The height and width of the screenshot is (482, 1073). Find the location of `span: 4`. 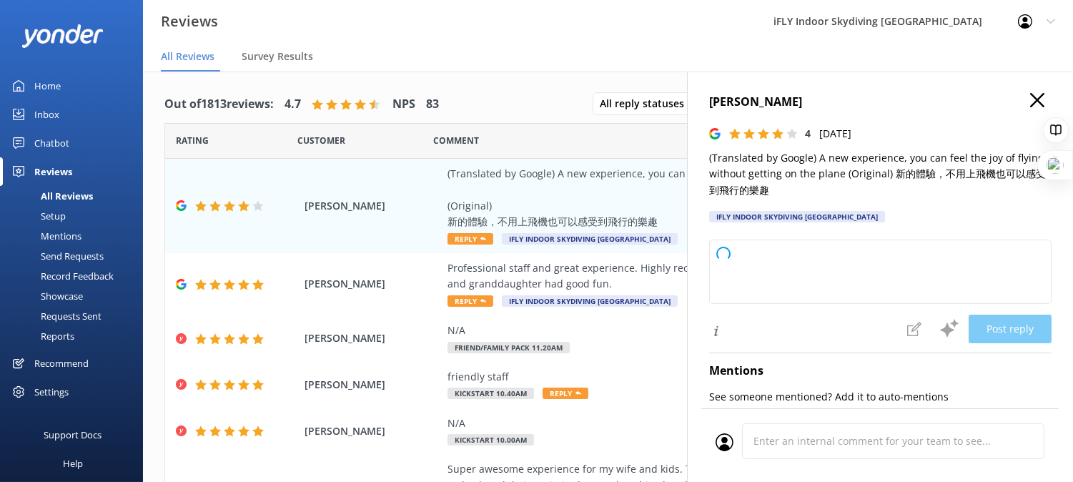

span: 4 is located at coordinates (808, 133).